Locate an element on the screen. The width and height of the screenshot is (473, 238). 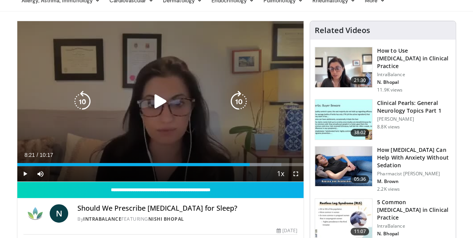
button: Play is located at coordinates (25, 174).